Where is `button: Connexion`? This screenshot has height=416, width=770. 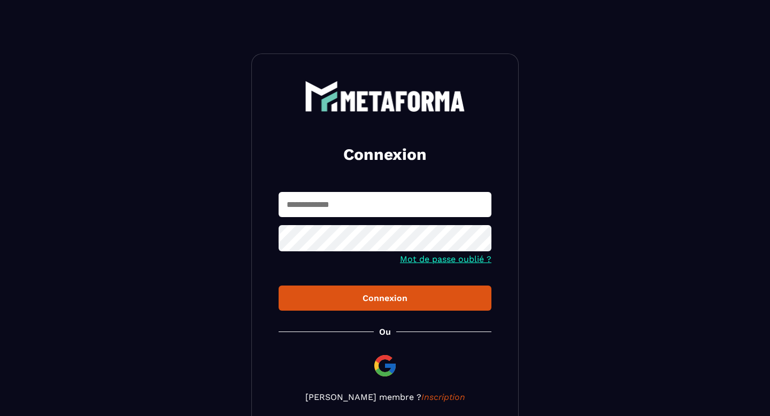 button: Connexion is located at coordinates (385, 298).